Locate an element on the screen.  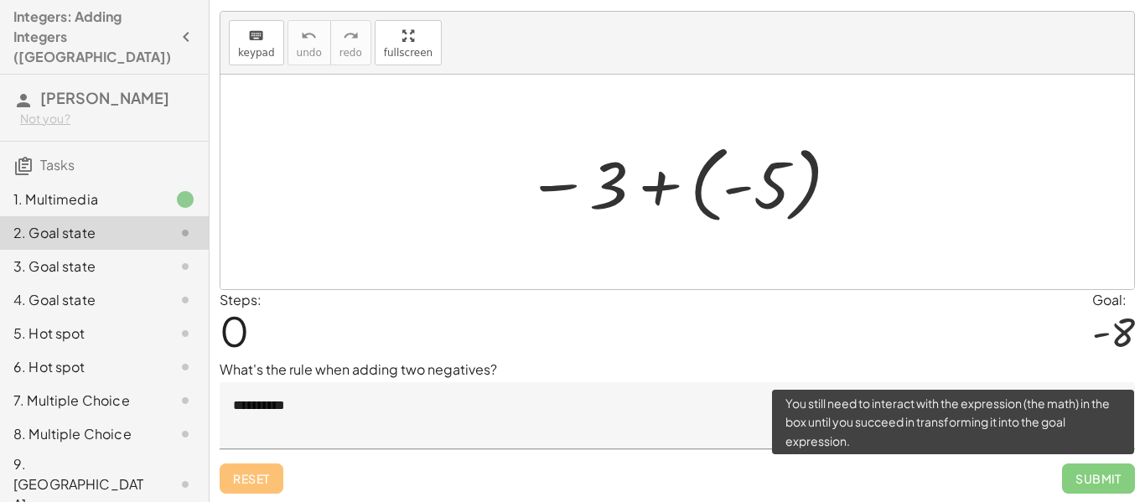
span: fullscreen is located at coordinates (408, 53).